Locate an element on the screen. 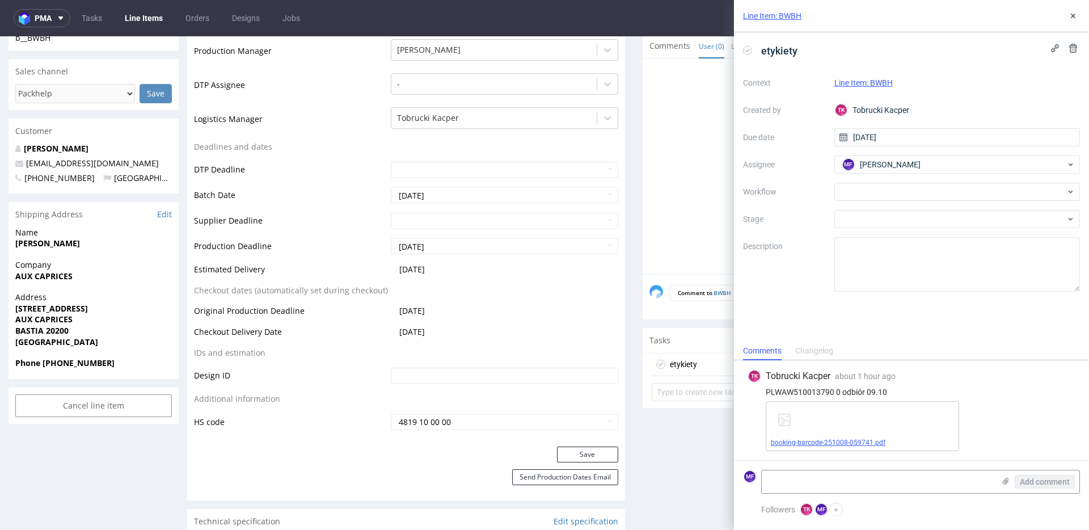  td: DTP Assignee is located at coordinates (291, 53).